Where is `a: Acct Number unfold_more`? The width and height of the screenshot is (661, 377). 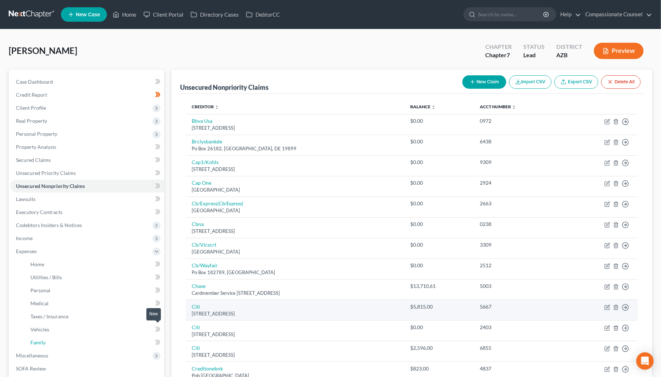 a: Acct Number unfold_more is located at coordinates (498, 107).